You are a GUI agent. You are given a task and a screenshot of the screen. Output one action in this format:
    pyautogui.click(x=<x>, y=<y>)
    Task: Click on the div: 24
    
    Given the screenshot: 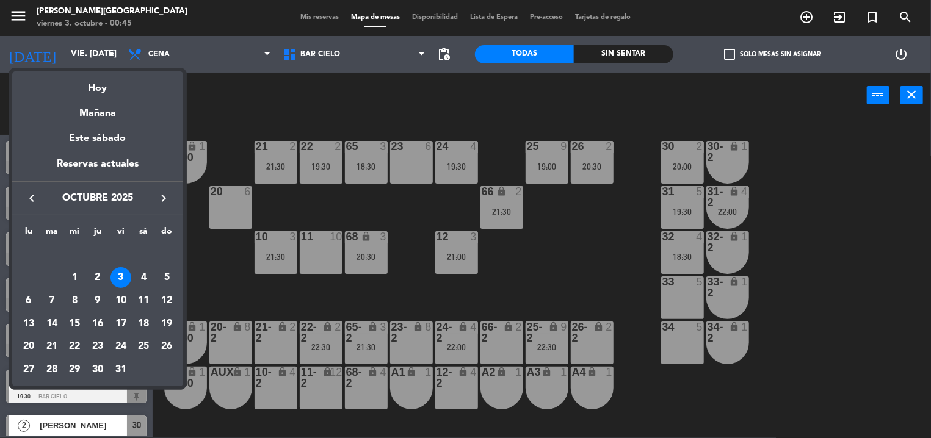 What is the action you would take?
    pyautogui.click(x=121, y=347)
    